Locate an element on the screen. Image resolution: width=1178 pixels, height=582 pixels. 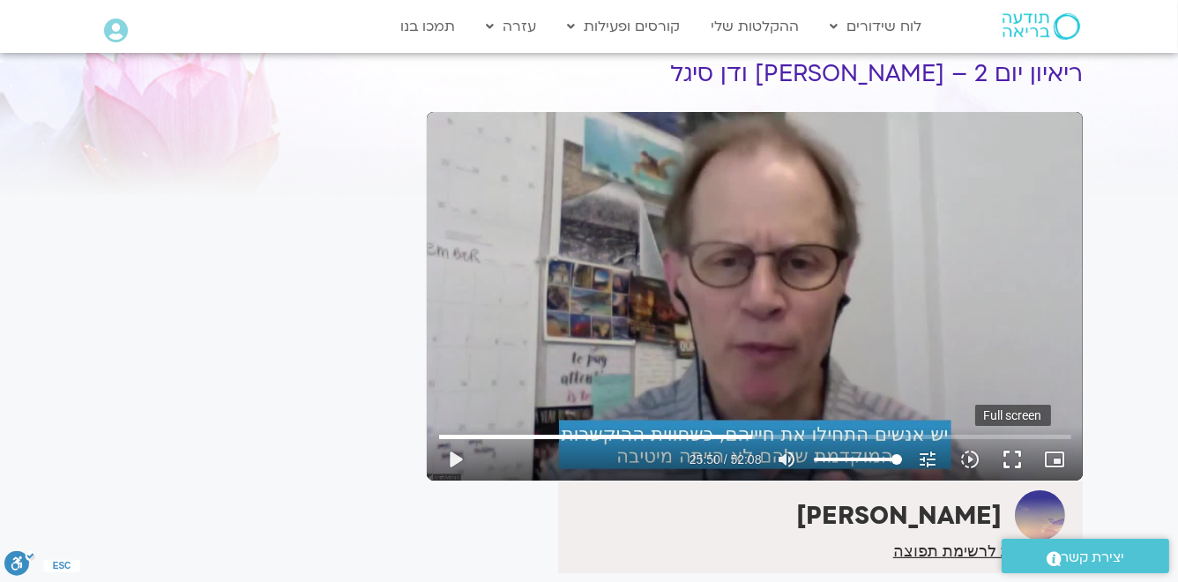
img: תודעה בריאה is located at coordinates (1042, 26).